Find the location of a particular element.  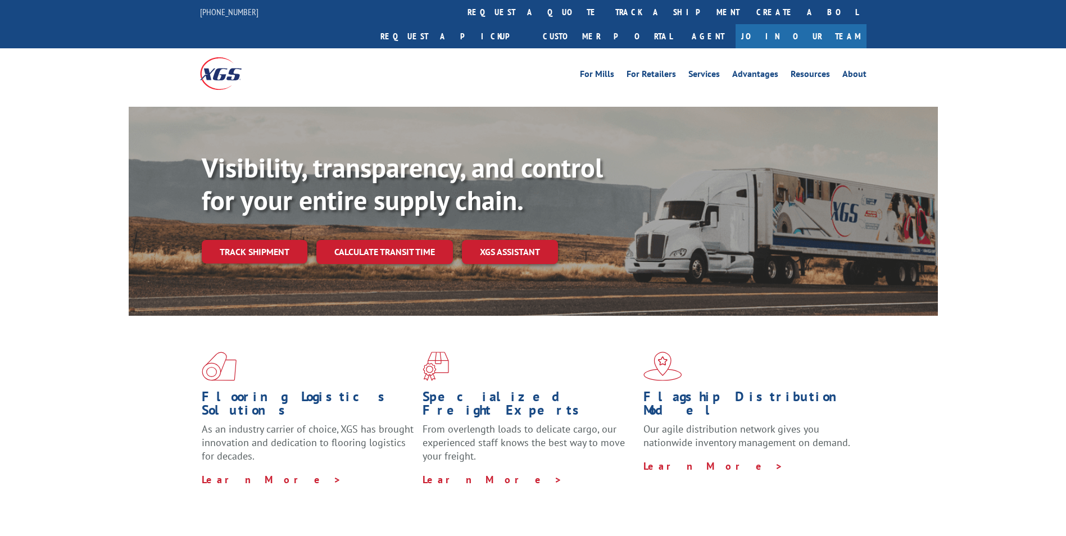

a: Join Our Team is located at coordinates (801, 36).